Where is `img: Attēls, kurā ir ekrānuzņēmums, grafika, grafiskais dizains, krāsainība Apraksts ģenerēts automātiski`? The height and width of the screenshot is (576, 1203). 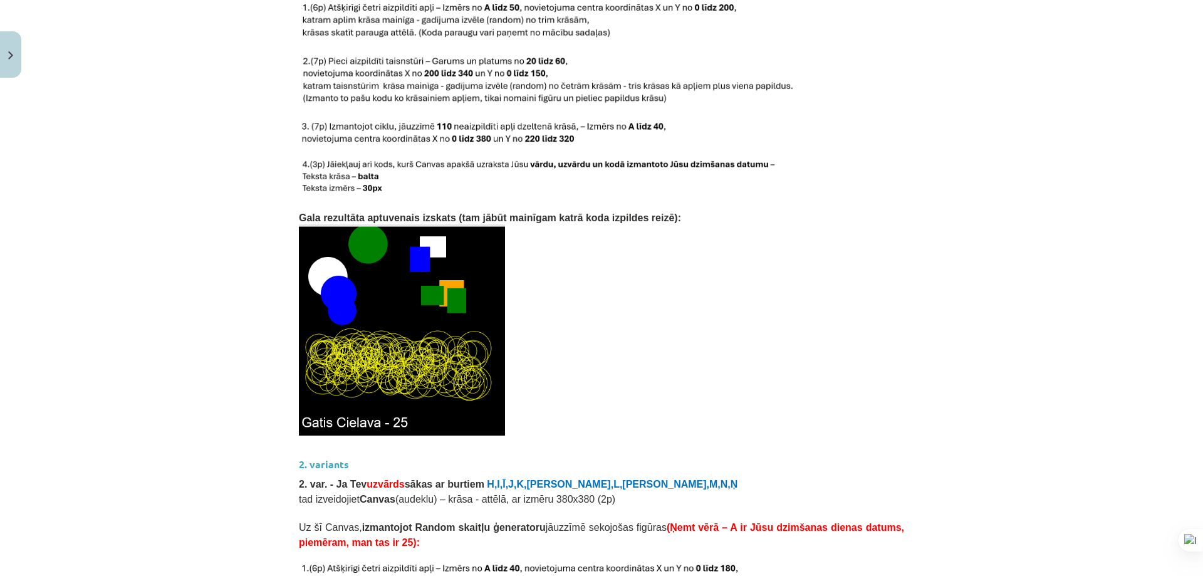
img: Attēls, kurā ir ekrānuzņēmums, grafika, grafiskais dizains, krāsainība Apraksts ģenerēts automātiski is located at coordinates (402, 330).